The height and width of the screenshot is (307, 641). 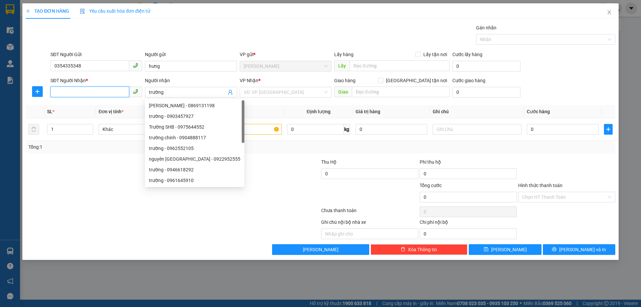 What do you see at coordinates (191, 81) in the screenshot?
I see `div: Người nhận` at bounding box center [191, 81].